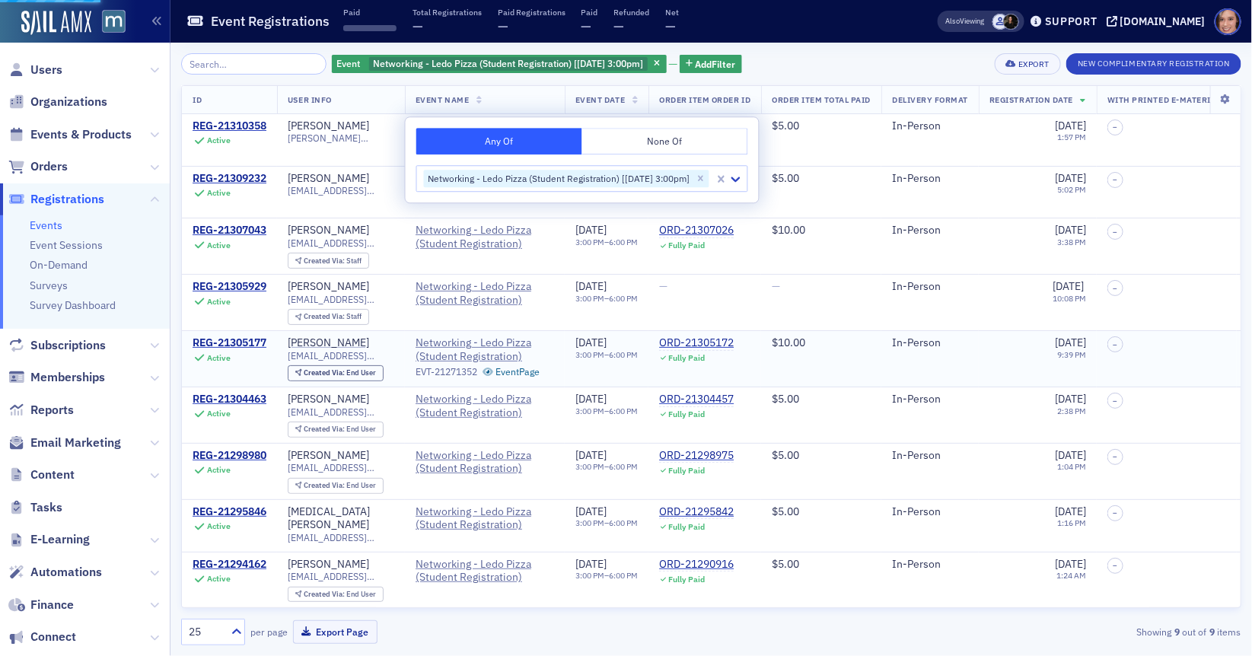 The height and width of the screenshot is (656, 1252). What do you see at coordinates (218, 301) in the screenshot?
I see `div: Active` at bounding box center [218, 301].